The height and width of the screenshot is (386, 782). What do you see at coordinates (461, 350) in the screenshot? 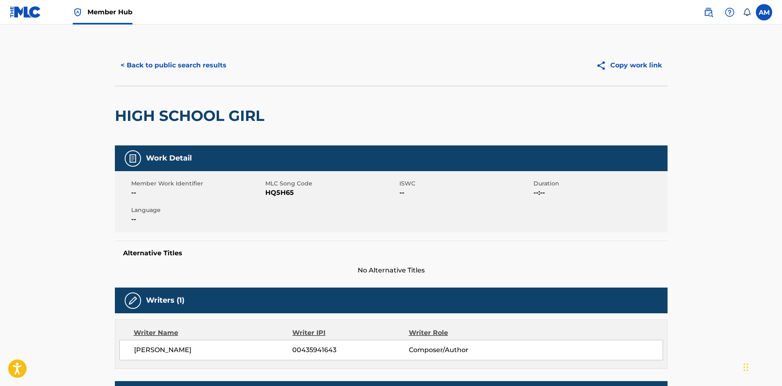
I see `span: Composer/Author` at bounding box center [461, 350].